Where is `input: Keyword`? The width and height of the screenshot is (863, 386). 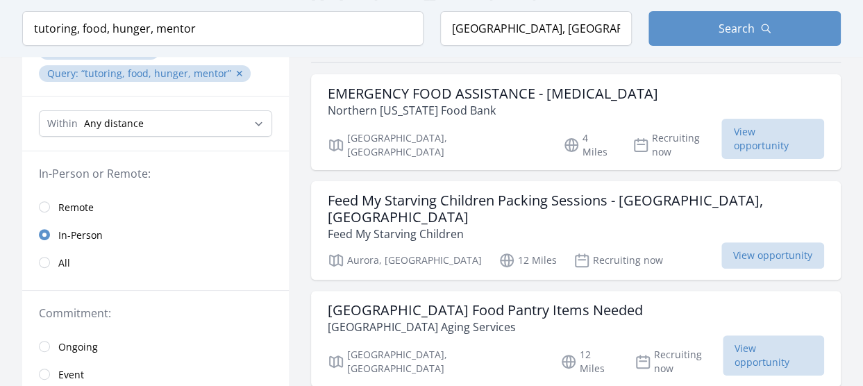 input: Keyword is located at coordinates (223, 28).